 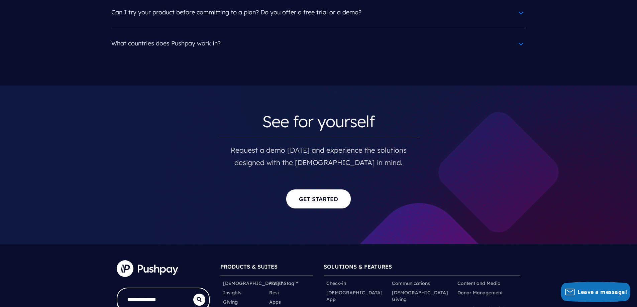 What do you see at coordinates (319, 12) in the screenshot?
I see `h4: Can I try your product before committing to a plan? Do you offer a free trial or a demo?` at bounding box center [319, 12].